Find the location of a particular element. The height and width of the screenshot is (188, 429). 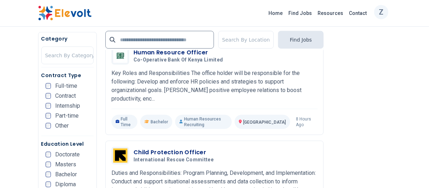

img: Co-operative Bank of Kenya Limited is located at coordinates (120, 56).